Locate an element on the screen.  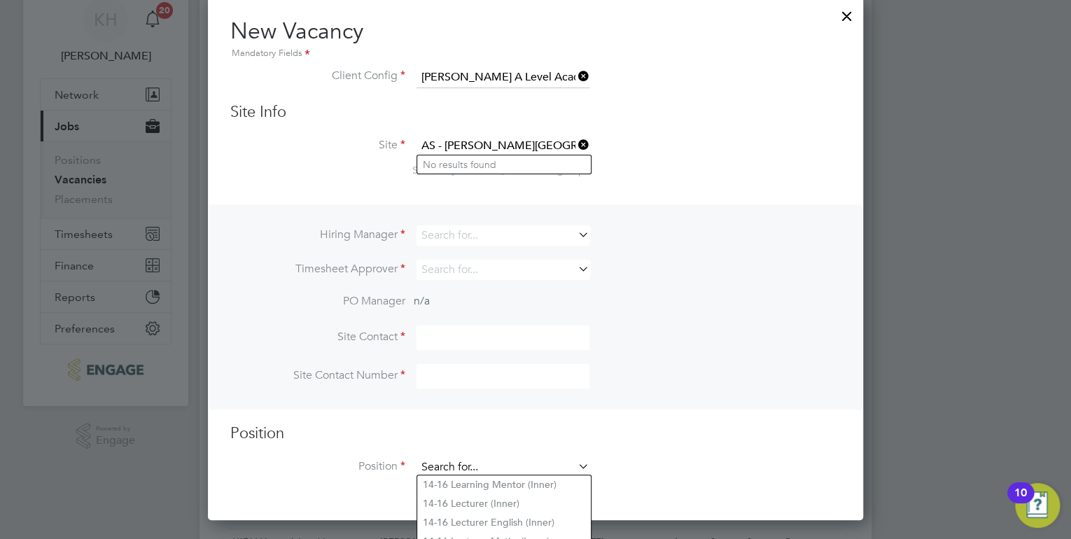
h3: Site Info is located at coordinates (535, 112).